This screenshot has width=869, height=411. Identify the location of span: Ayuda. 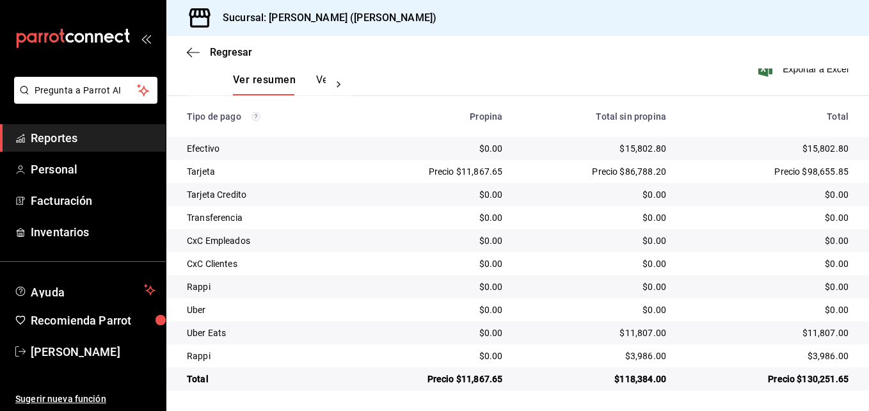
(84, 290).